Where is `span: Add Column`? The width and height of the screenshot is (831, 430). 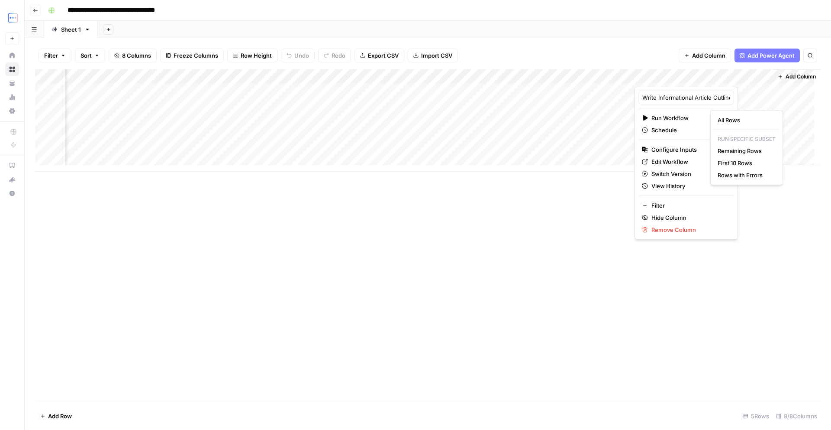
span: Add Column is located at coordinates (801, 77).